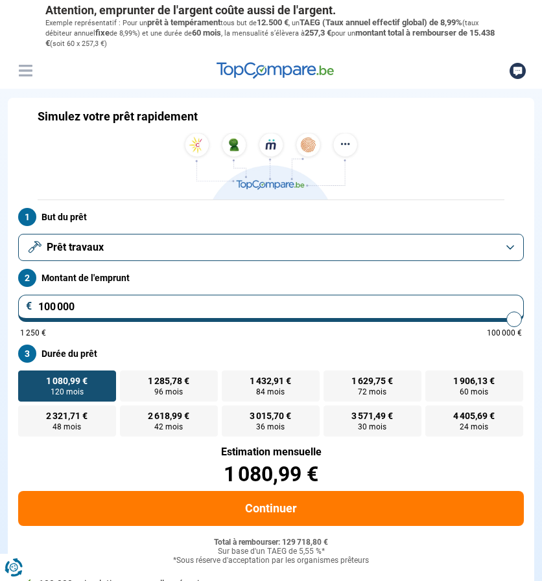  What do you see at coordinates (474, 427) in the screenshot?
I see `span: 24 mois` at bounding box center [474, 427].